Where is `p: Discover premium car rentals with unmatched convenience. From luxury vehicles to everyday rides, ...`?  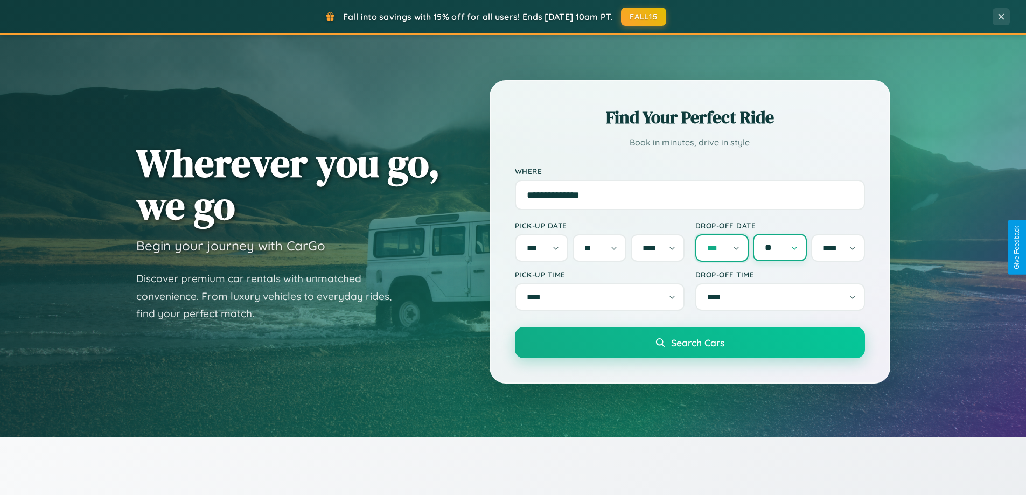 p: Discover premium car rentals with unmatched convenience. From luxury vehicles to everyday rides, ... is located at coordinates (271, 296).